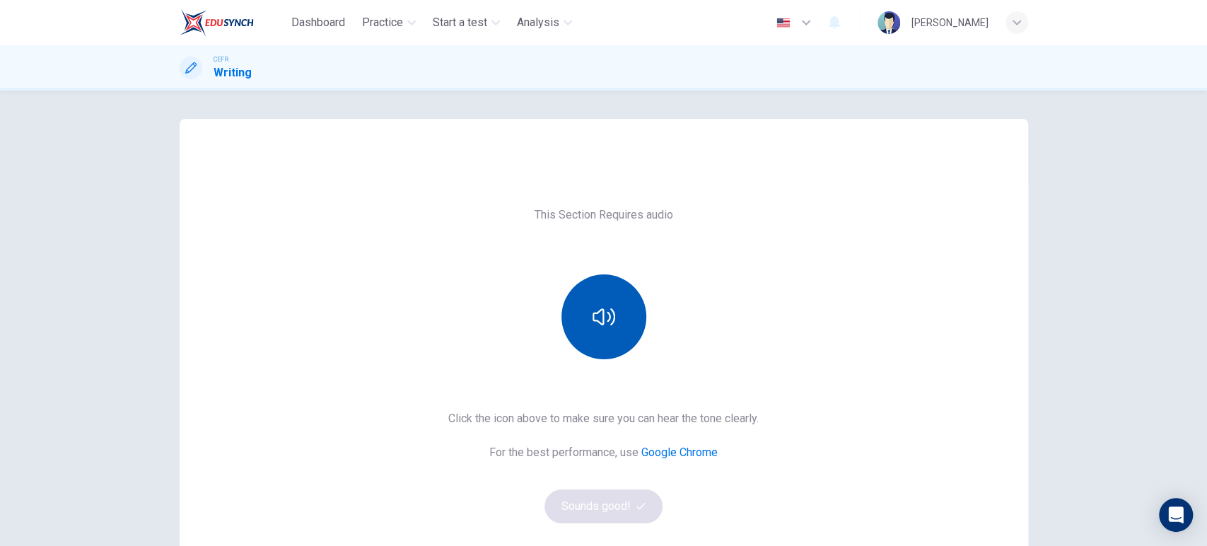 The width and height of the screenshot is (1207, 546). Describe the element at coordinates (382, 23) in the screenshot. I see `span: Practice` at that location.